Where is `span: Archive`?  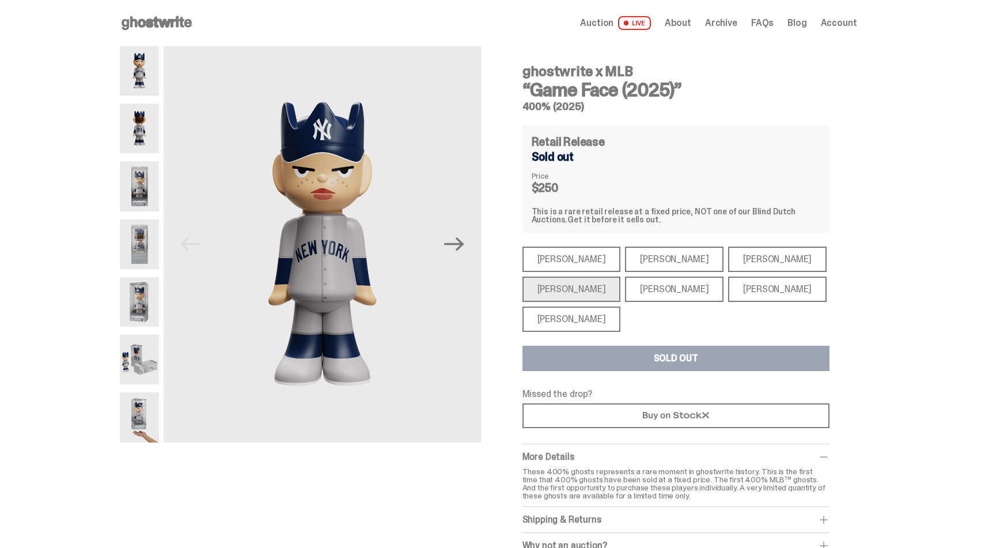
span: Archive is located at coordinates (721, 23).